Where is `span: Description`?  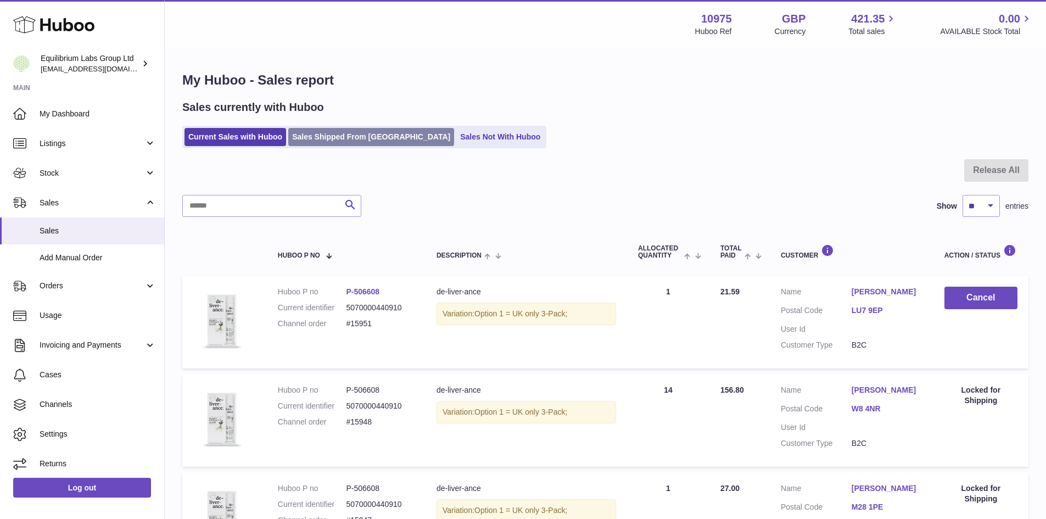 span: Description is located at coordinates (459, 255).